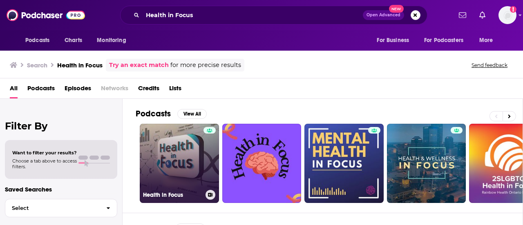 This screenshot has width=523, height=225. What do you see at coordinates (61, 189) in the screenshot?
I see `p: Saved Searches` at bounding box center [61, 189].